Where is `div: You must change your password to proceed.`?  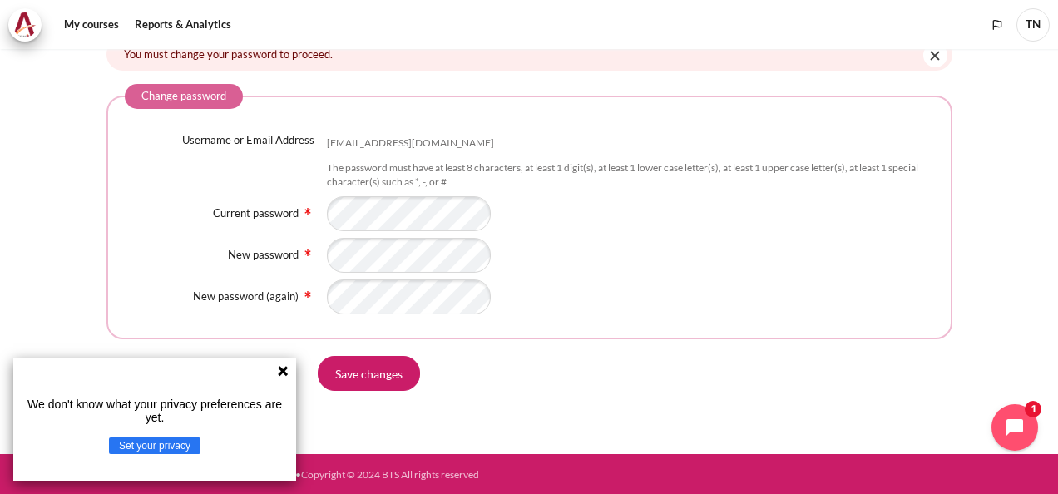
div: You must change your password to proceed. is located at coordinates (529, 54).